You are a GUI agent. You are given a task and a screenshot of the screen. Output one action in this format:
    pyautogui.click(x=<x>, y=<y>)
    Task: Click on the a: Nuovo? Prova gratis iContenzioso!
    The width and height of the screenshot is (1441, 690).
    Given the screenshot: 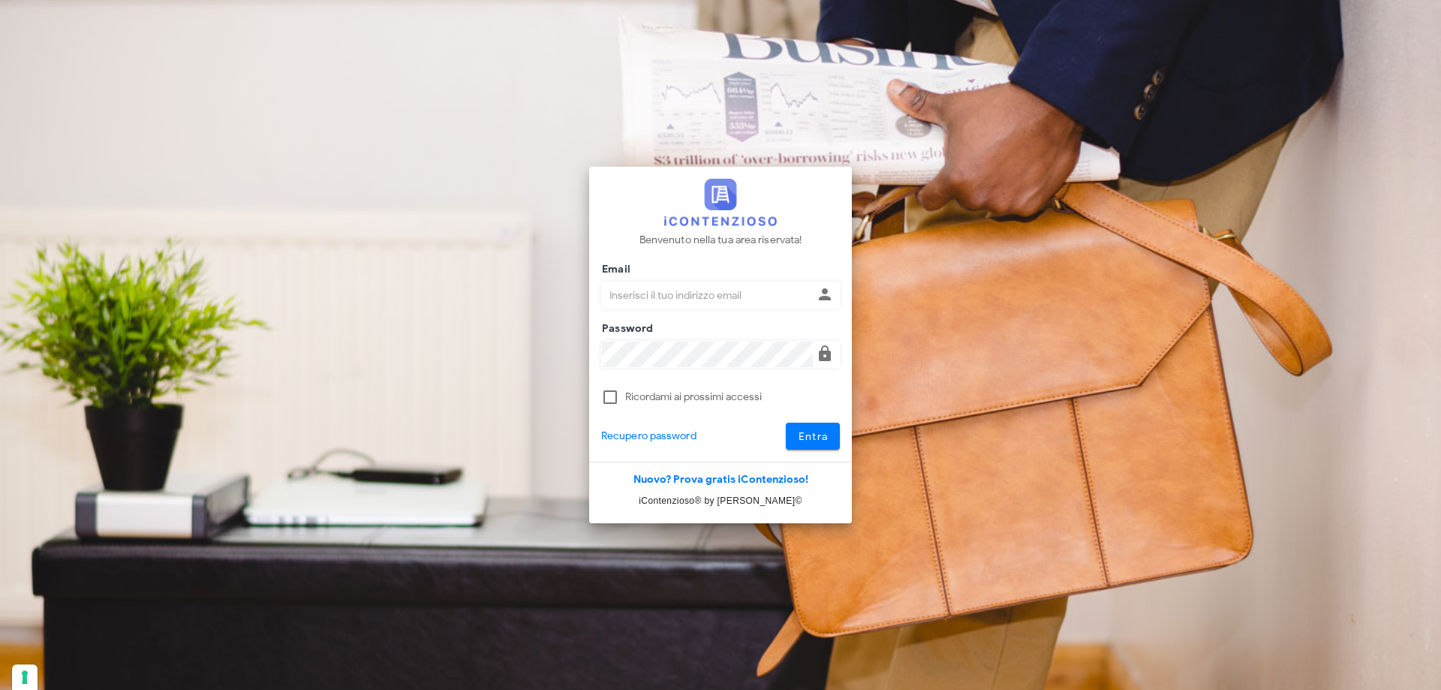 What is the action you would take?
    pyautogui.click(x=720, y=479)
    